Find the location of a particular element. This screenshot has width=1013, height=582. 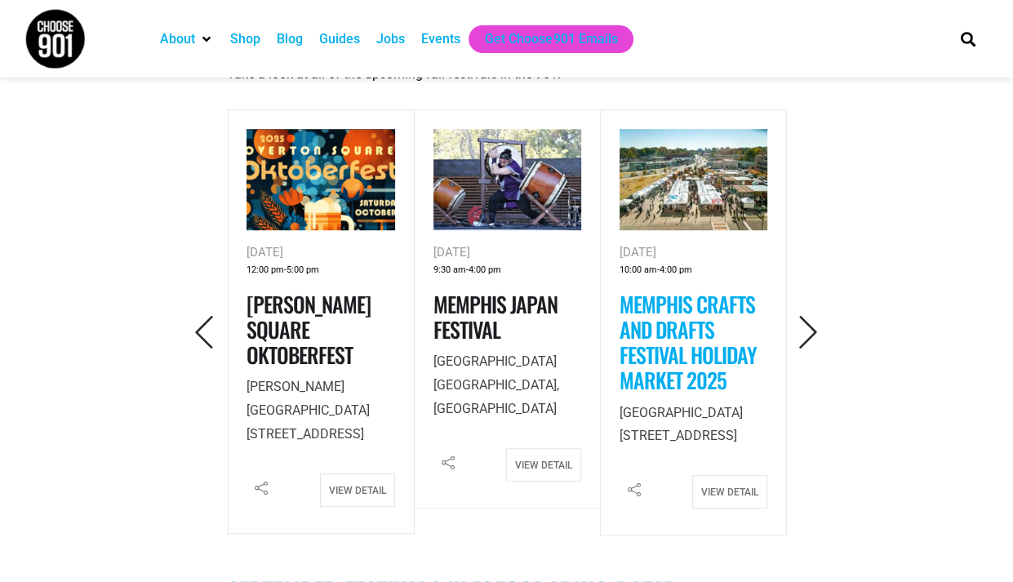

a: Events is located at coordinates (441, 39).